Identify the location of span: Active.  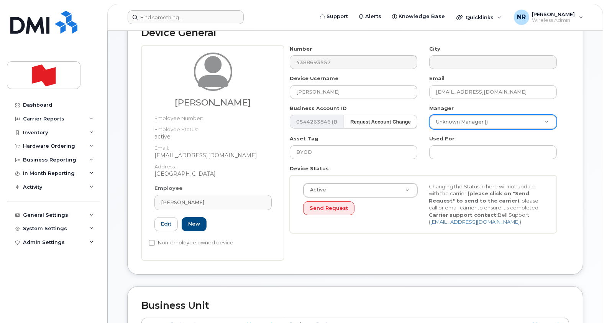
(316, 190).